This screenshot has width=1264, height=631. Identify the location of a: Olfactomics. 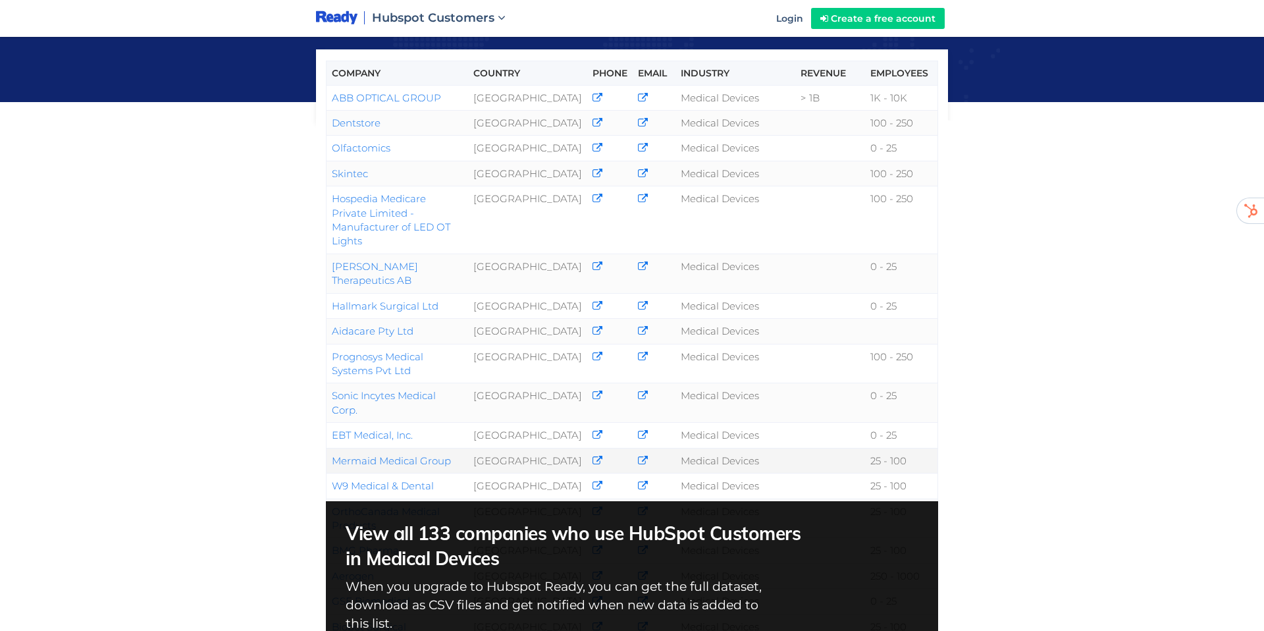
(361, 147).